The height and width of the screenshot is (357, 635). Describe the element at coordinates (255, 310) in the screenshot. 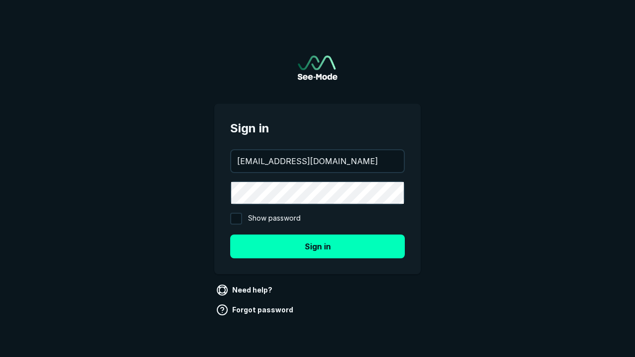

I see `a: Forgot password` at that location.